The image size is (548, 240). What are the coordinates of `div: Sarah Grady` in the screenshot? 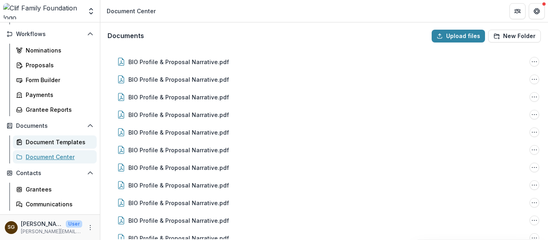 It's located at (11, 227).